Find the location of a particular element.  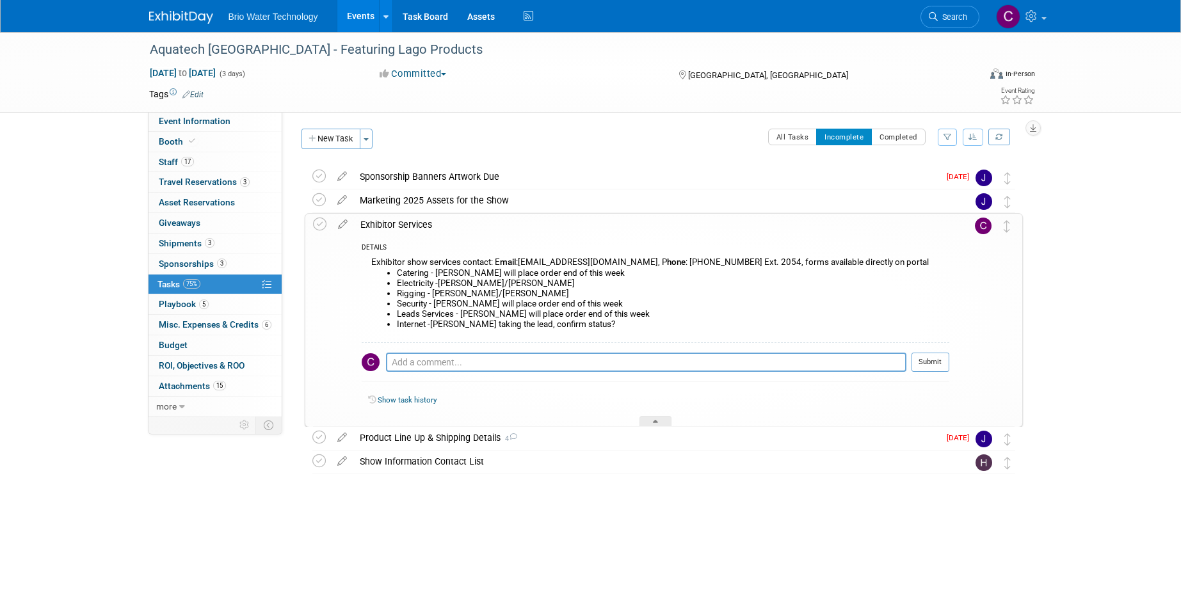

button: Committed is located at coordinates (413, 74).